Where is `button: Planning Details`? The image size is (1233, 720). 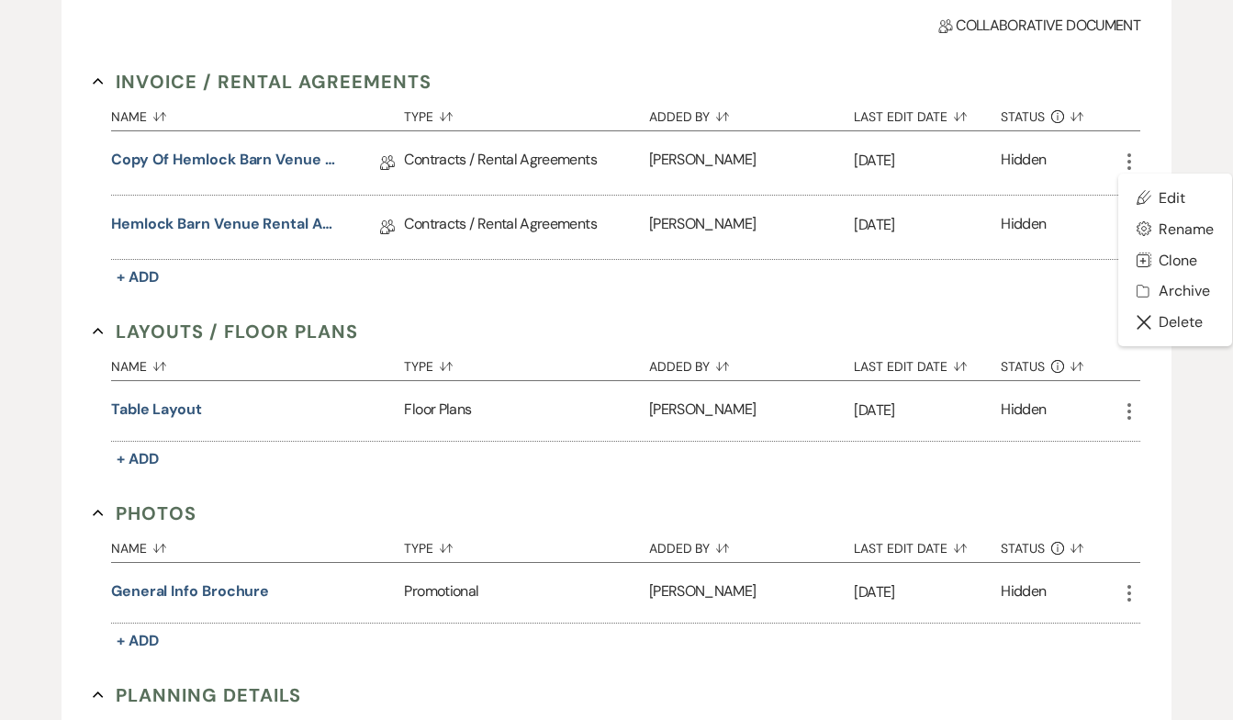 button: Planning Details is located at coordinates (196, 695).